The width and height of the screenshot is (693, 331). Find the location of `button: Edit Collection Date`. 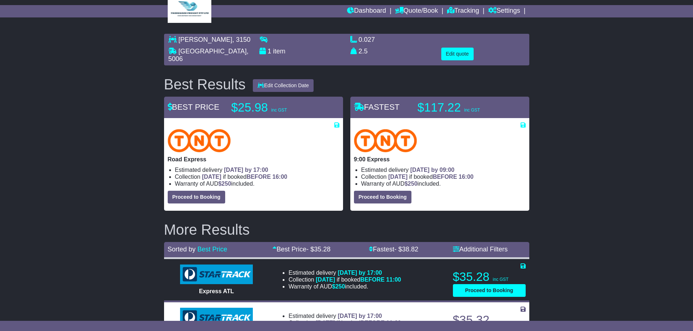

button: Edit Collection Date is located at coordinates (283, 85).